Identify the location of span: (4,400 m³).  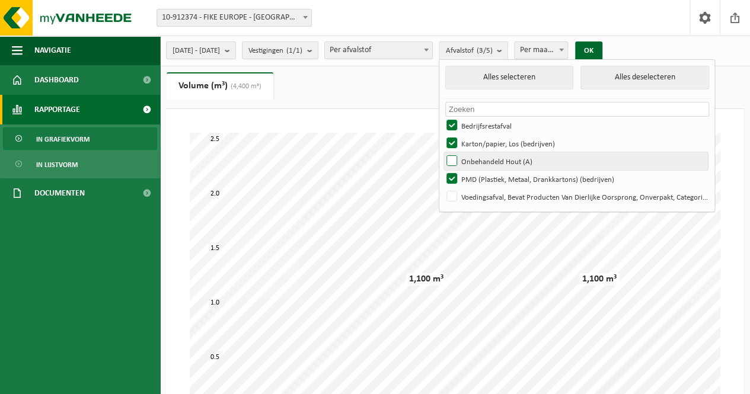
(244, 87).